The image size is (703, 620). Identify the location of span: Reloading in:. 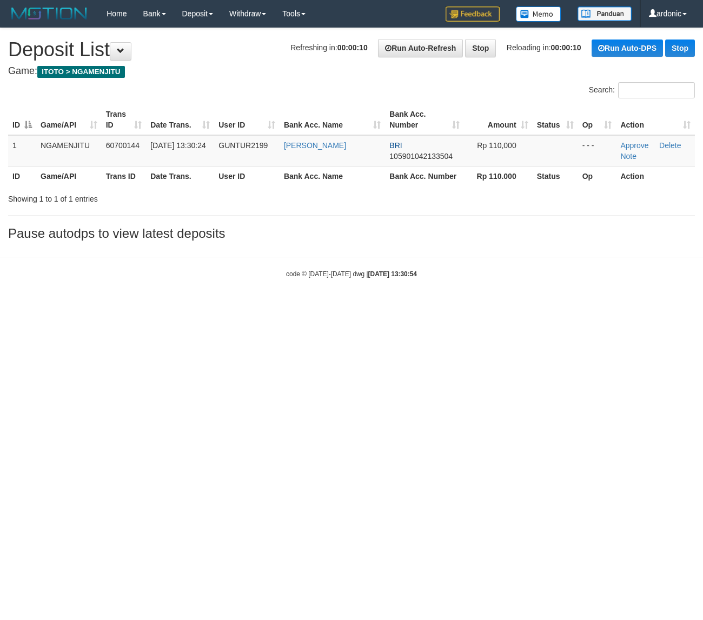
(544, 48).